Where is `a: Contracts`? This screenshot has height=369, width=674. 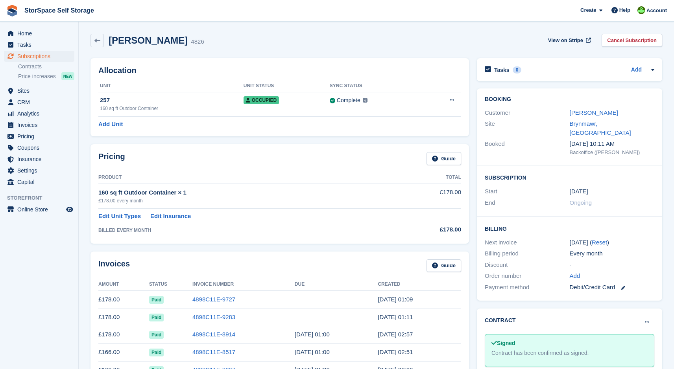
a: Contracts is located at coordinates (46, 66).